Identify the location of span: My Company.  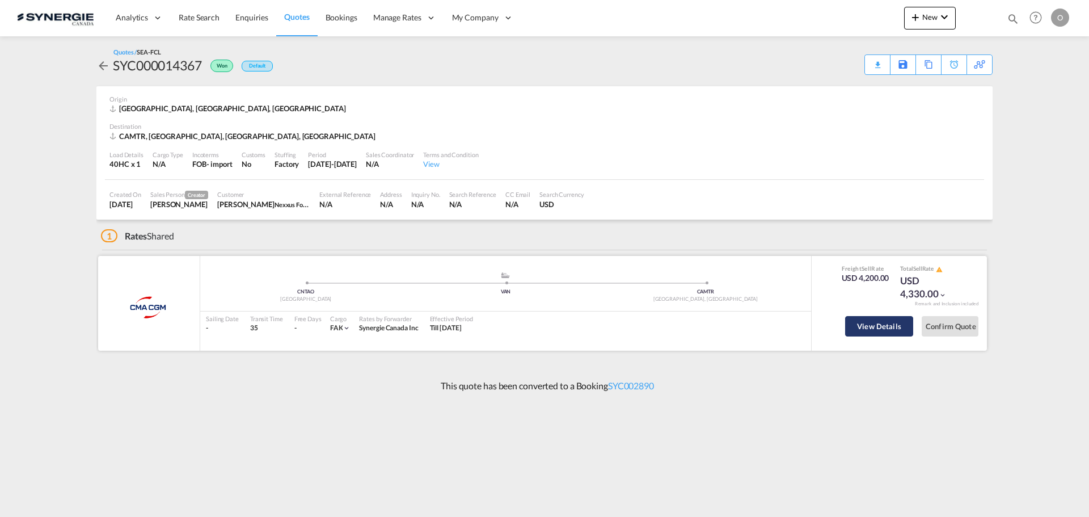
(475, 18).